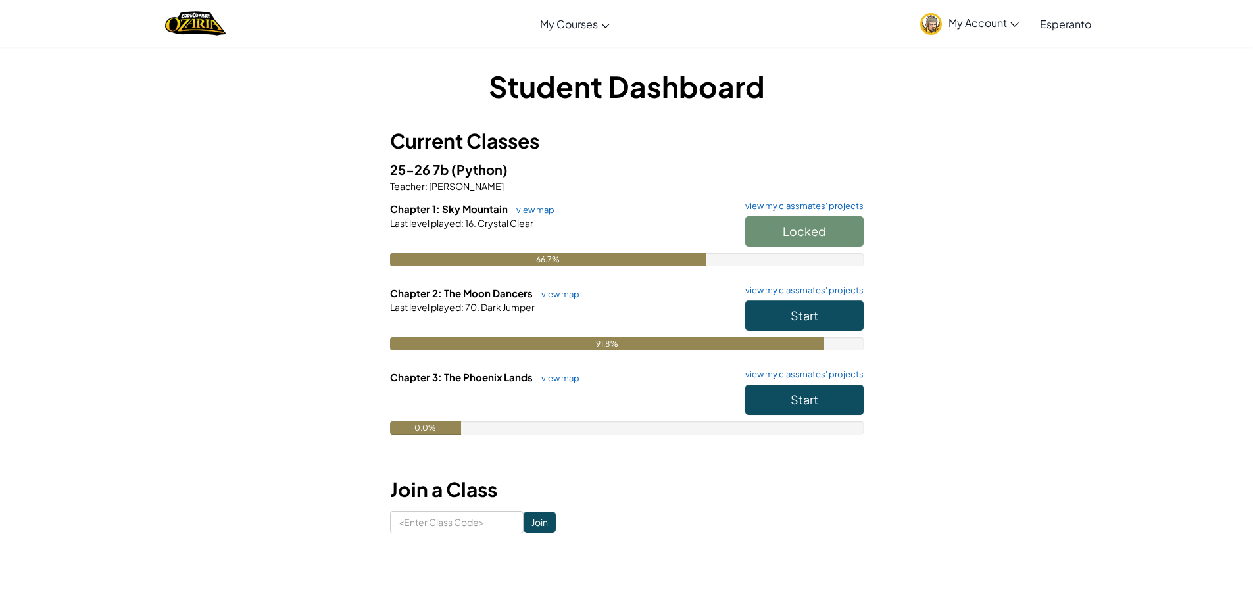 This screenshot has width=1253, height=599. What do you see at coordinates (462, 377) in the screenshot?
I see `span: Chapter 3: The Phoenix Lands` at bounding box center [462, 377].